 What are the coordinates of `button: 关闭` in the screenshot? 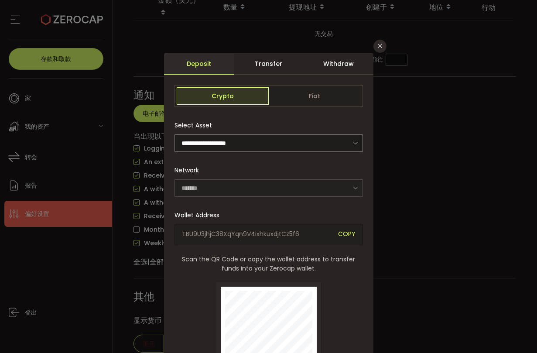 It's located at (380, 46).